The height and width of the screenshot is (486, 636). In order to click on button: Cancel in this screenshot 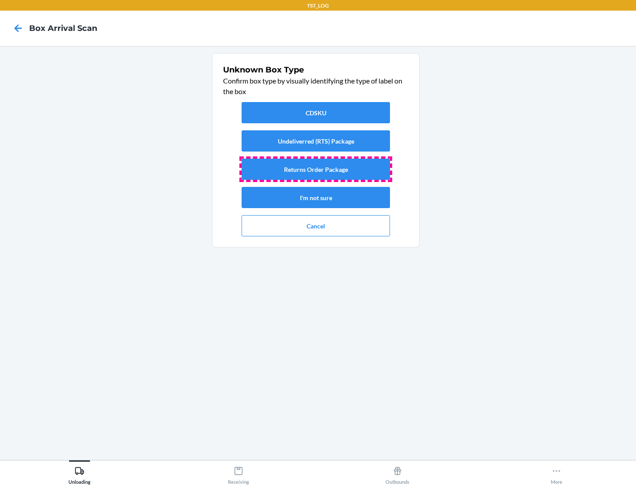, I will do `click(316, 226)`.